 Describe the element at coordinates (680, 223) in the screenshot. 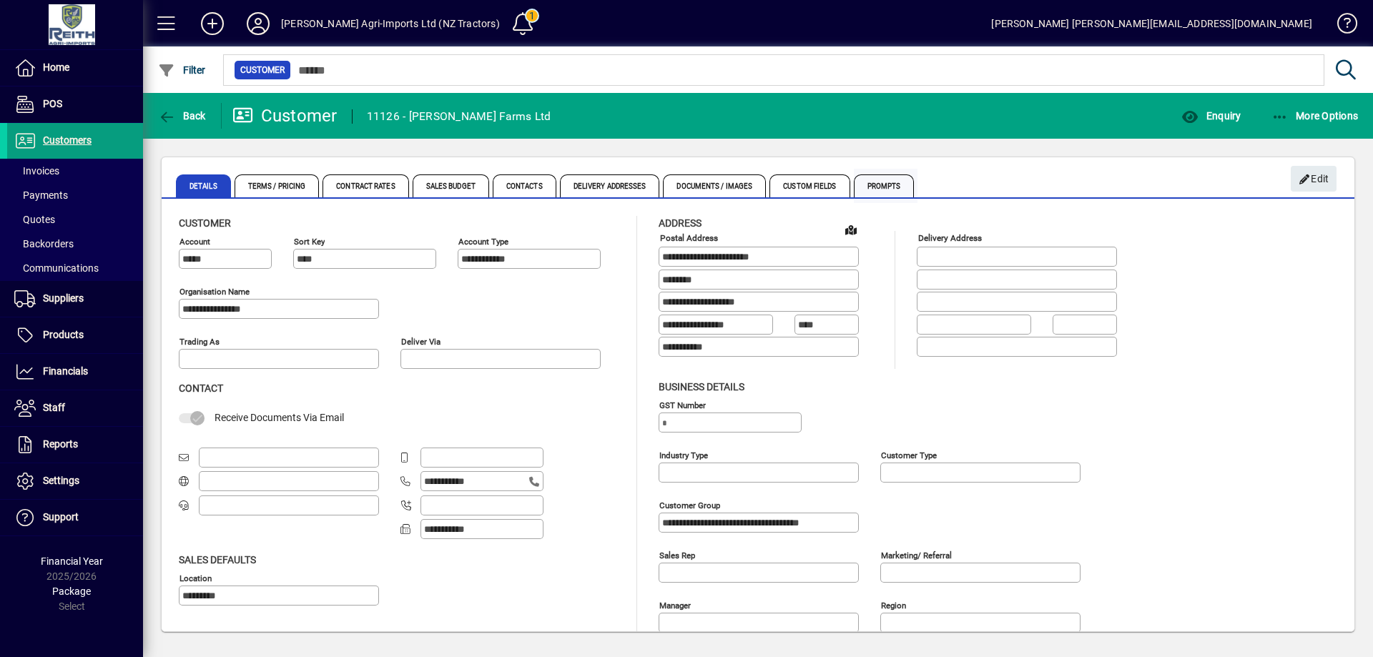

I see `span: Address` at that location.